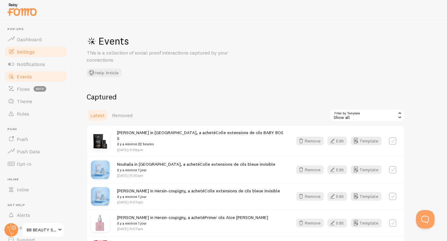 Image resolution: width=447 pixels, height=241 pixels. What do you see at coordinates (122, 115) in the screenshot?
I see `a: Removed` at bounding box center [122, 115].